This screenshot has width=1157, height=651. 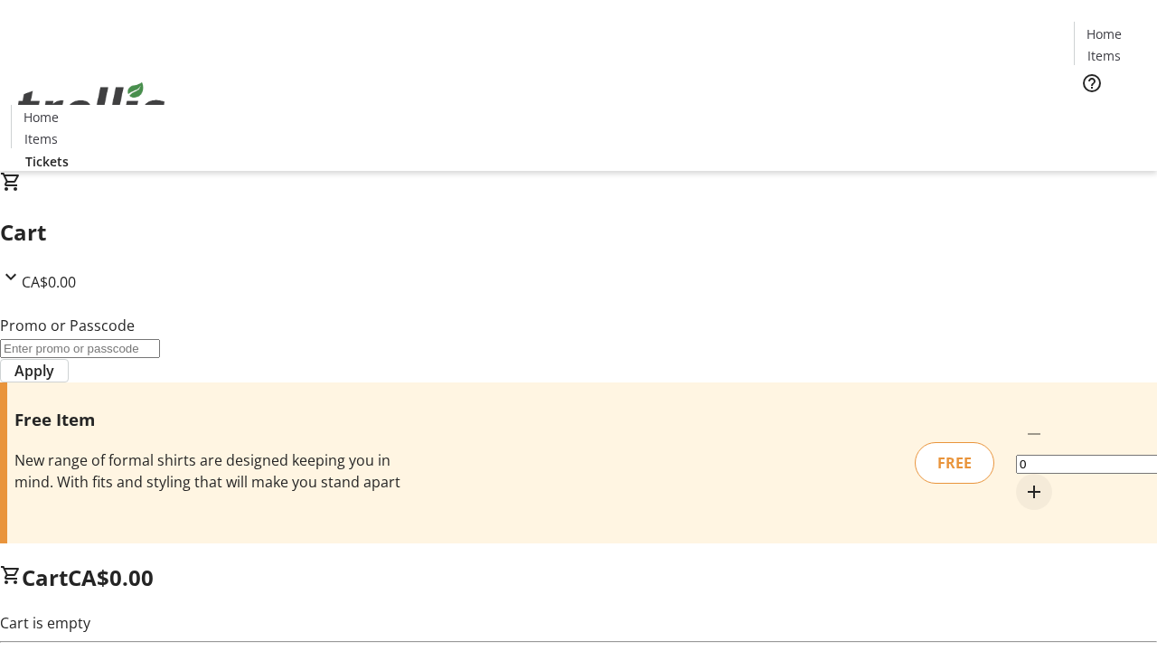 I want to click on img: Orient E2E Organization bmQ0nRot0F's Logo, so click(x=91, y=108).